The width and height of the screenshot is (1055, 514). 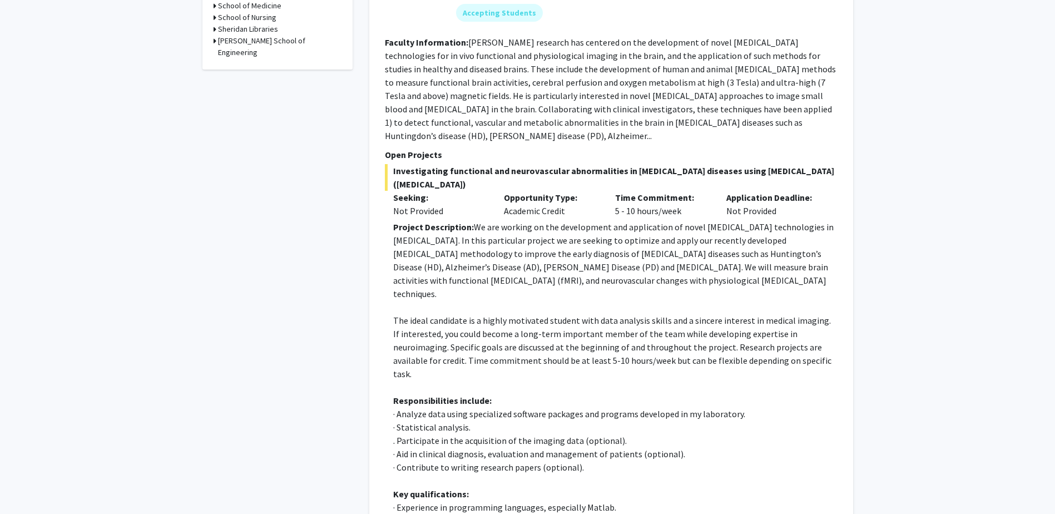 What do you see at coordinates (615, 427) in the screenshot?
I see `p: · Statistical analysis.` at bounding box center [615, 427].